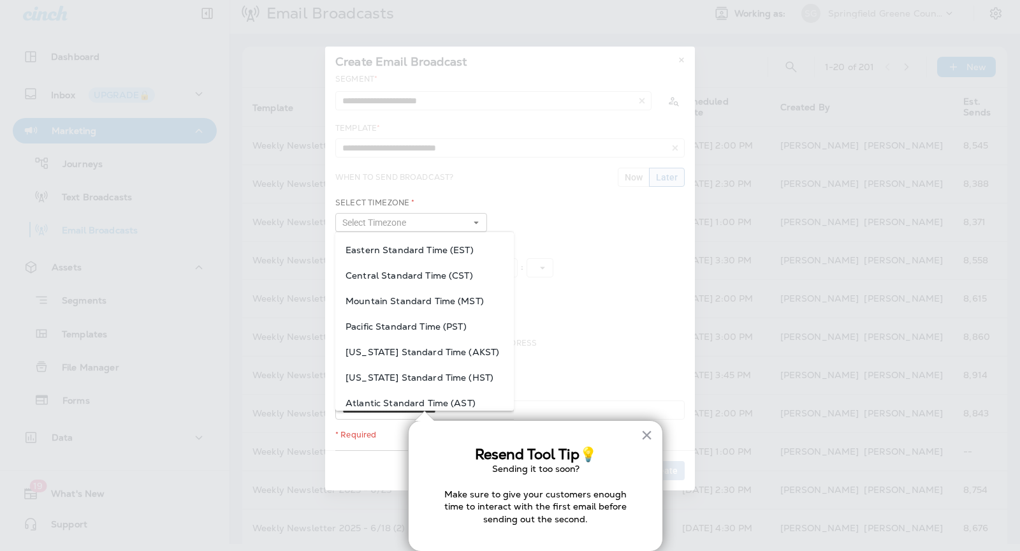  What do you see at coordinates (377, 222) in the screenshot?
I see `span: Select Timezone` at bounding box center [377, 222].